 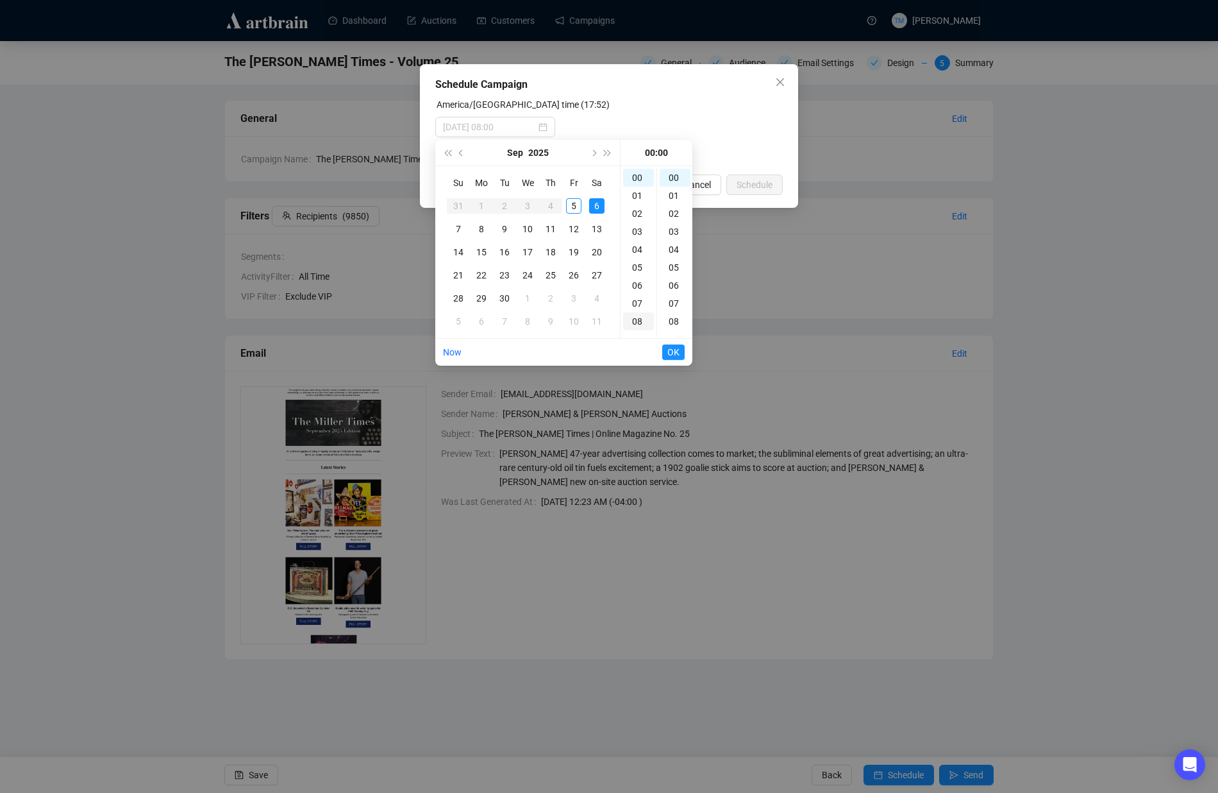 I want to click on div: Open Intercom Messenger, so click(x=1190, y=764).